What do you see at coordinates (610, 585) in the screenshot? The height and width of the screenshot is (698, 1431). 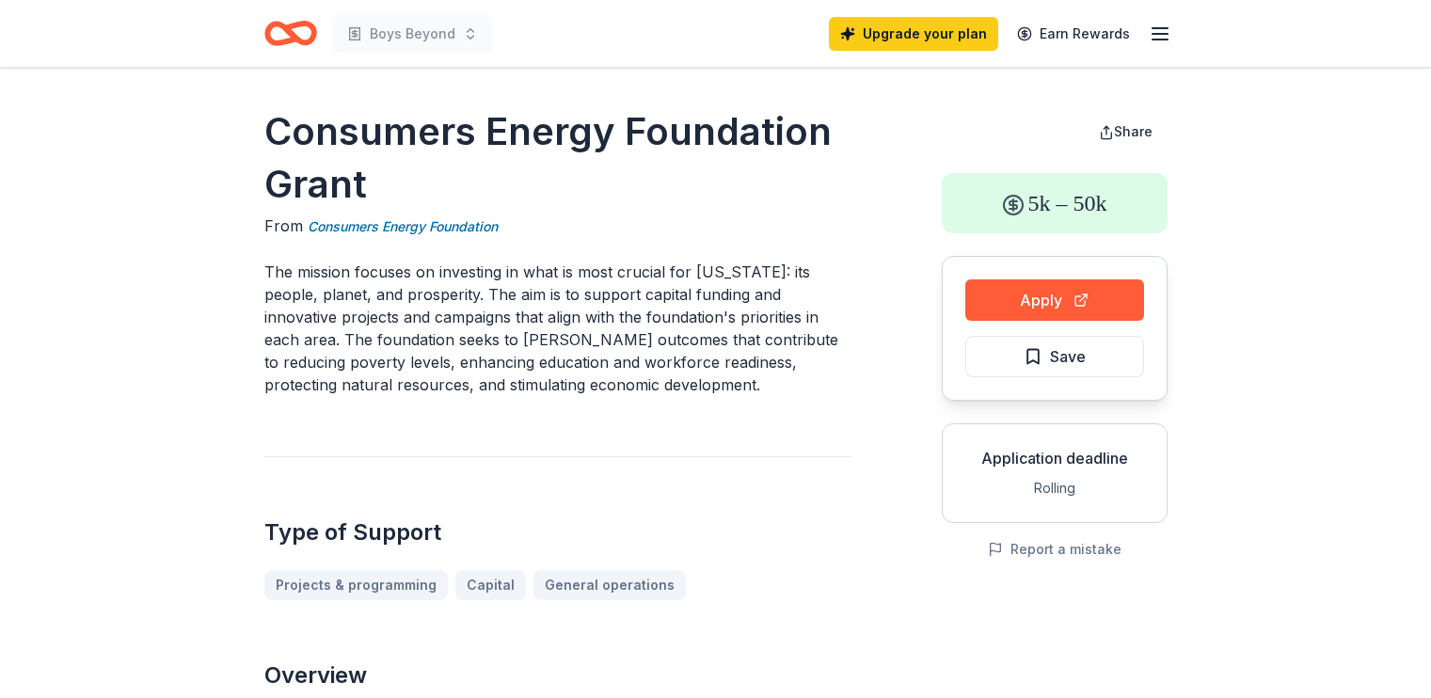 I see `a: General operations` at bounding box center [610, 585].